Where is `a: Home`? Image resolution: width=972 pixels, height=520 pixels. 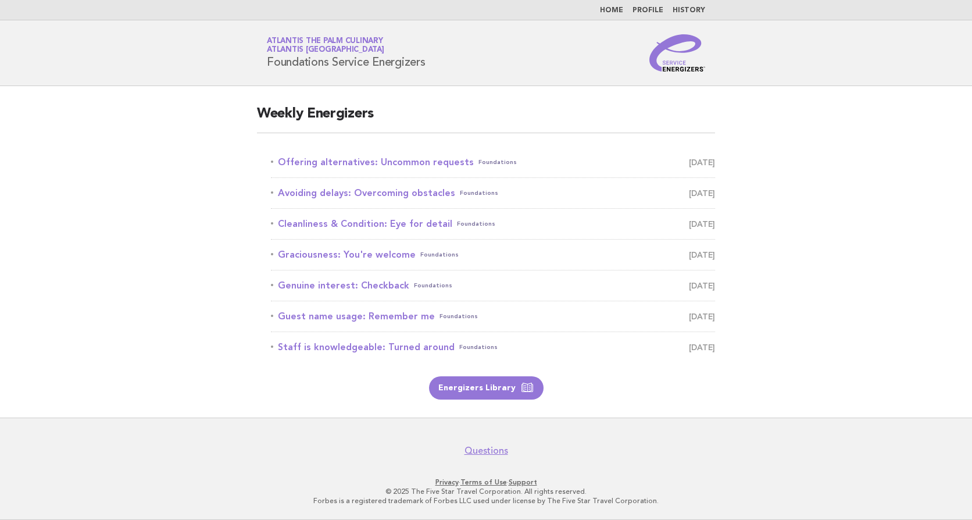
a: Home is located at coordinates (612, 10).